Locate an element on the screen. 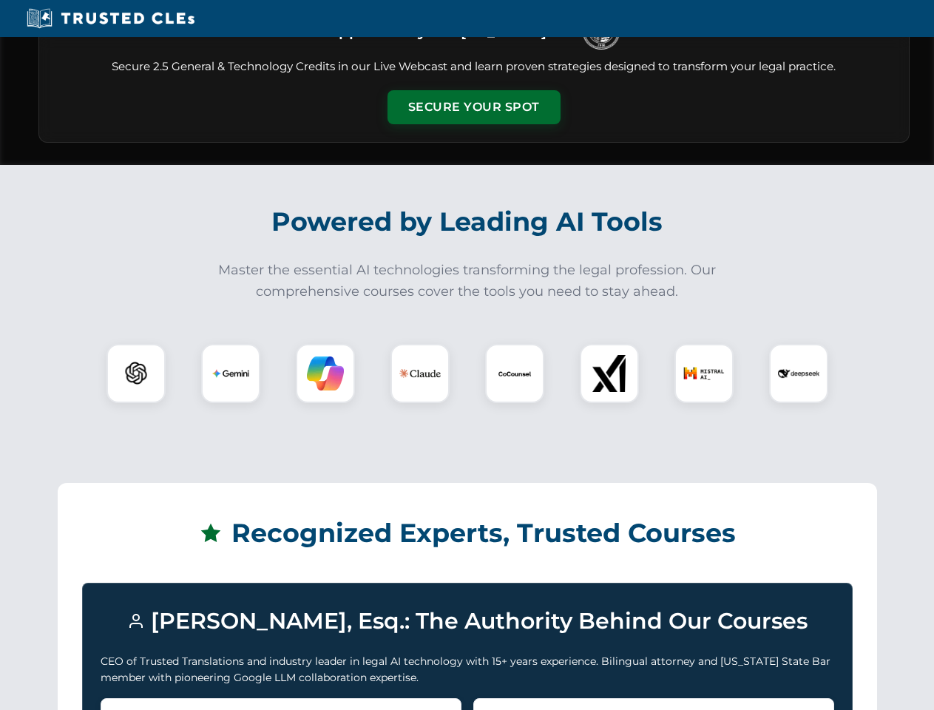 The image size is (934, 710). div: xAI is located at coordinates (609, 373).